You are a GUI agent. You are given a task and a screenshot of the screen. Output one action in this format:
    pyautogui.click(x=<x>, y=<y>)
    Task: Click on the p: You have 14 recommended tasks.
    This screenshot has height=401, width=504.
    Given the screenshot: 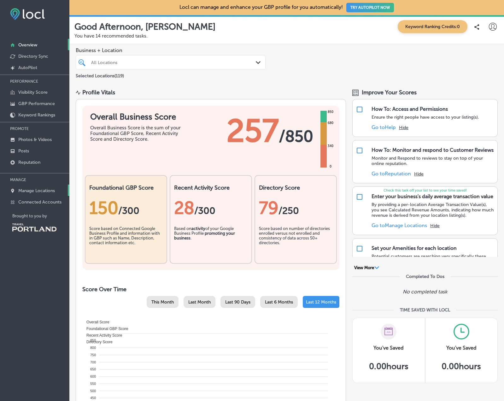 What is the action you would take?
    pyautogui.click(x=286, y=36)
    